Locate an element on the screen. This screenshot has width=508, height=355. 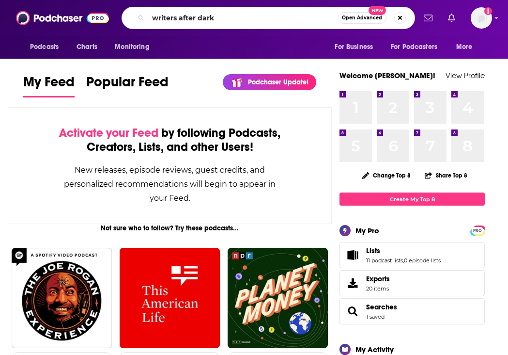
button: Show profile menu is located at coordinates (482, 18).